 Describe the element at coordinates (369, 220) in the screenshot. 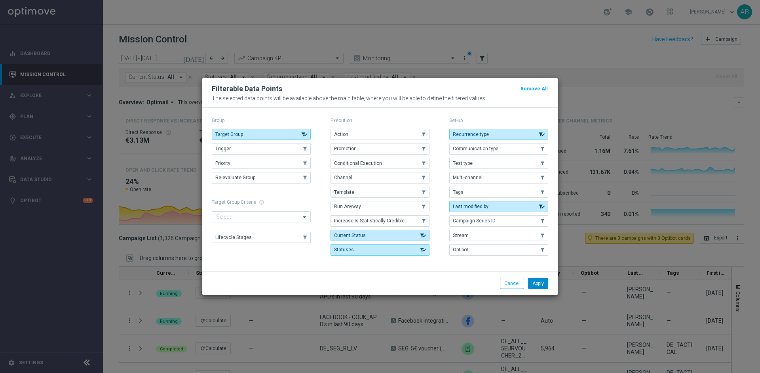

I see `span: Increase Is Statistically Credible` at that location.